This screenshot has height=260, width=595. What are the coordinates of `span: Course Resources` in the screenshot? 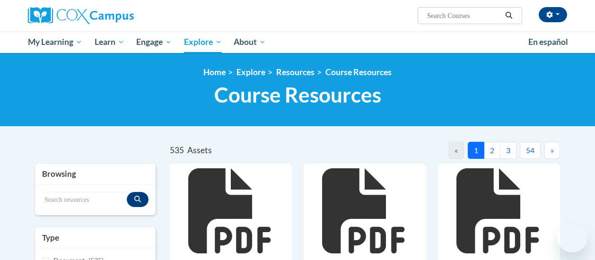 It's located at (298, 95).